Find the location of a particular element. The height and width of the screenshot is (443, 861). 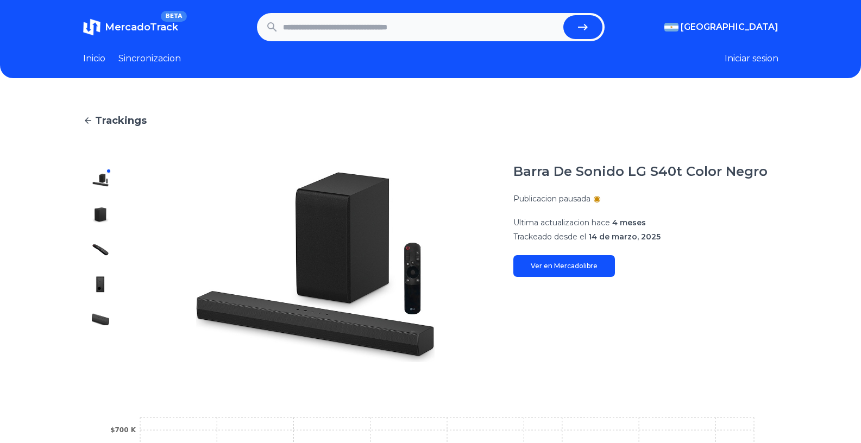

a: Sincronizacion is located at coordinates (149, 59).